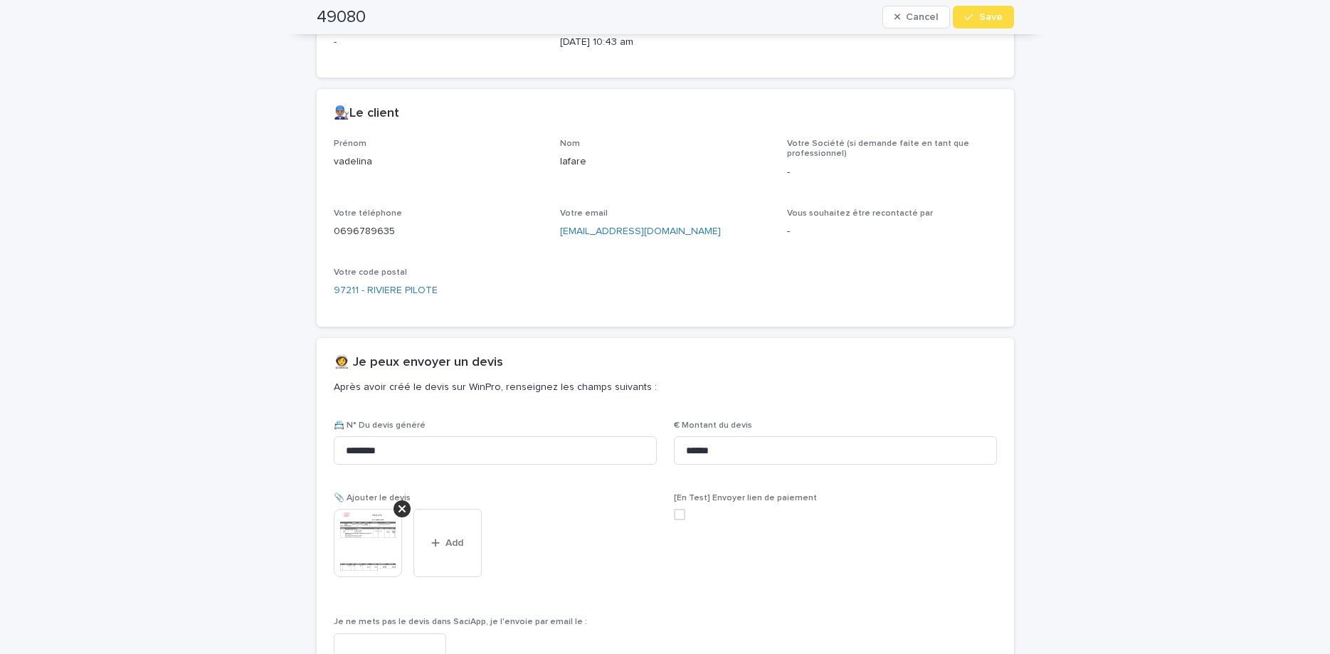  What do you see at coordinates (386, 290) in the screenshot?
I see `a: 97211 - RIVIERE PILOTE` at bounding box center [386, 290].